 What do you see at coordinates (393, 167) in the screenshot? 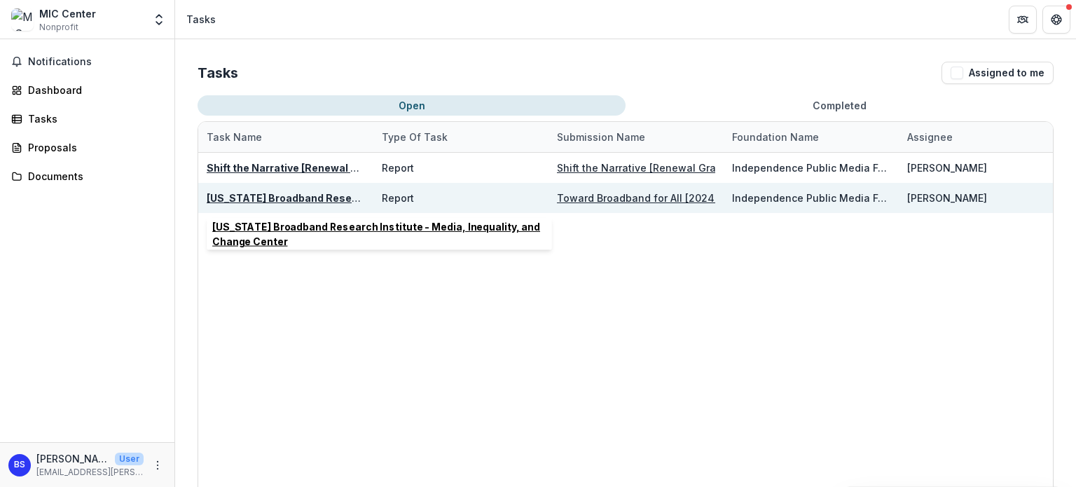
I see `a: Shift the Narrative [Renewal Grant] - Media, Inequality, and Change Center` at bounding box center [393, 167].